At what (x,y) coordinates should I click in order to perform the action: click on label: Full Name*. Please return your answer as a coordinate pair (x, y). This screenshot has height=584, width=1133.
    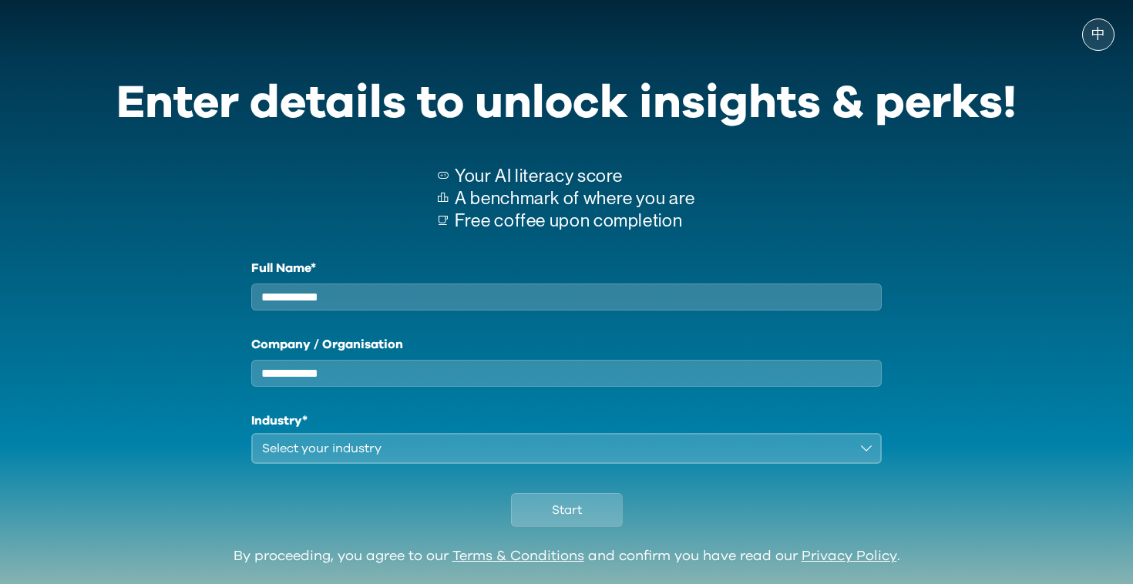
    Looking at the image, I should click on (566, 268).